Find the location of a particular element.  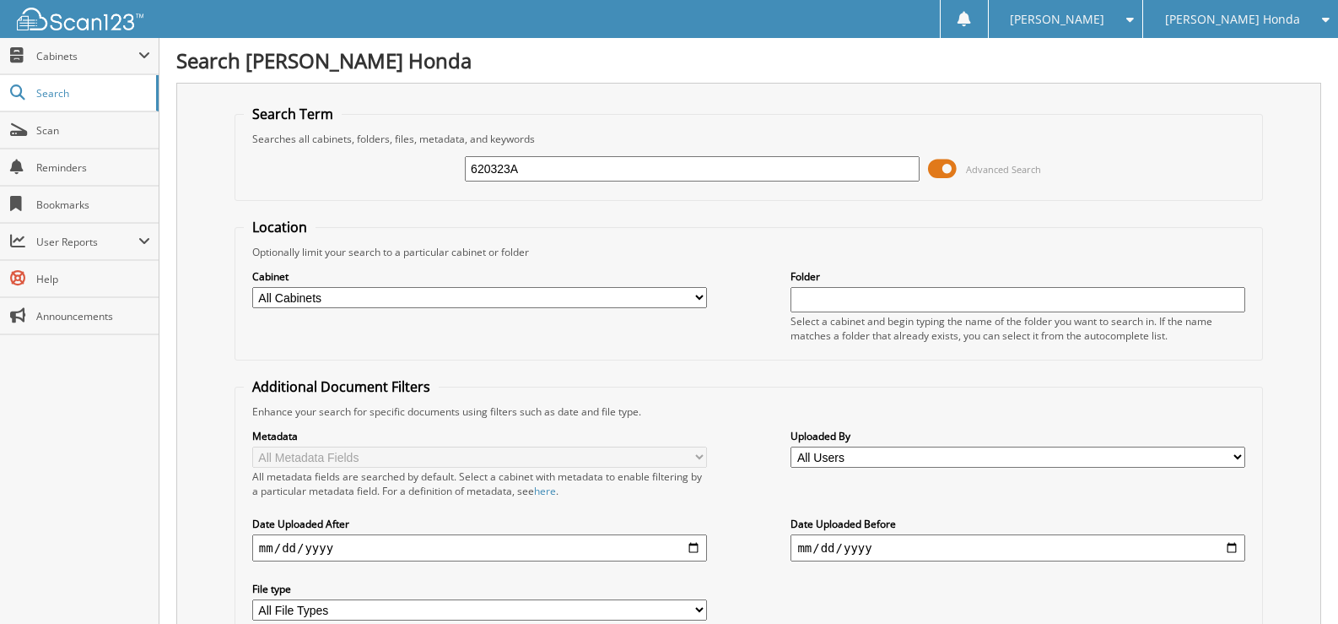

div: Optionally limit your search to a particular cabinet or folder is located at coordinates (748, 251).